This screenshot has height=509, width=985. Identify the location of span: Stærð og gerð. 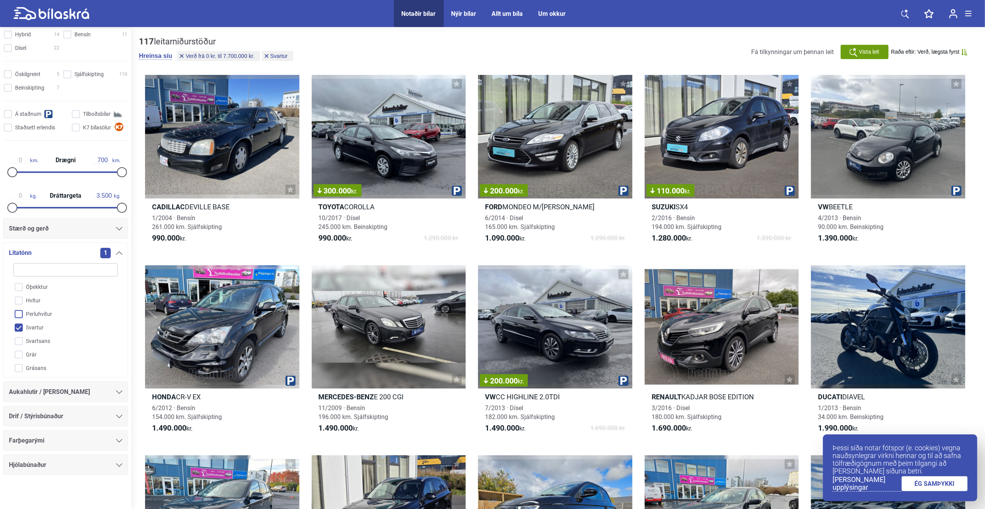
(29, 228).